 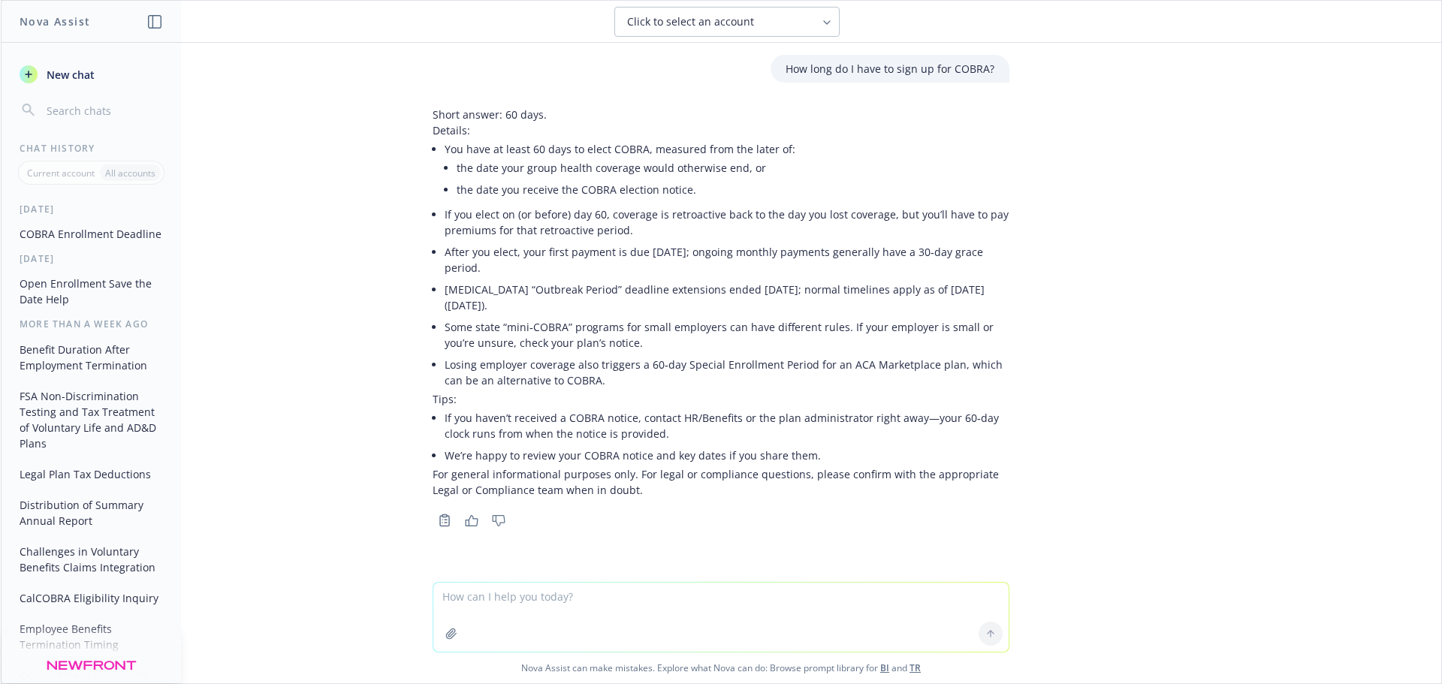 What do you see at coordinates (890, 68) in the screenshot?
I see `p: How long do I have to sign up for COBRA?` at bounding box center [890, 68].